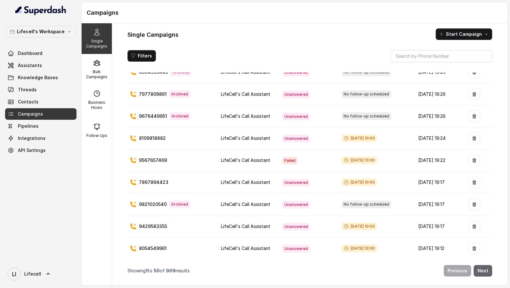 Image resolution: width=510 pixels, height=288 pixels. What do you see at coordinates (41, 114) in the screenshot?
I see `a: Campaigns` at bounding box center [41, 114].